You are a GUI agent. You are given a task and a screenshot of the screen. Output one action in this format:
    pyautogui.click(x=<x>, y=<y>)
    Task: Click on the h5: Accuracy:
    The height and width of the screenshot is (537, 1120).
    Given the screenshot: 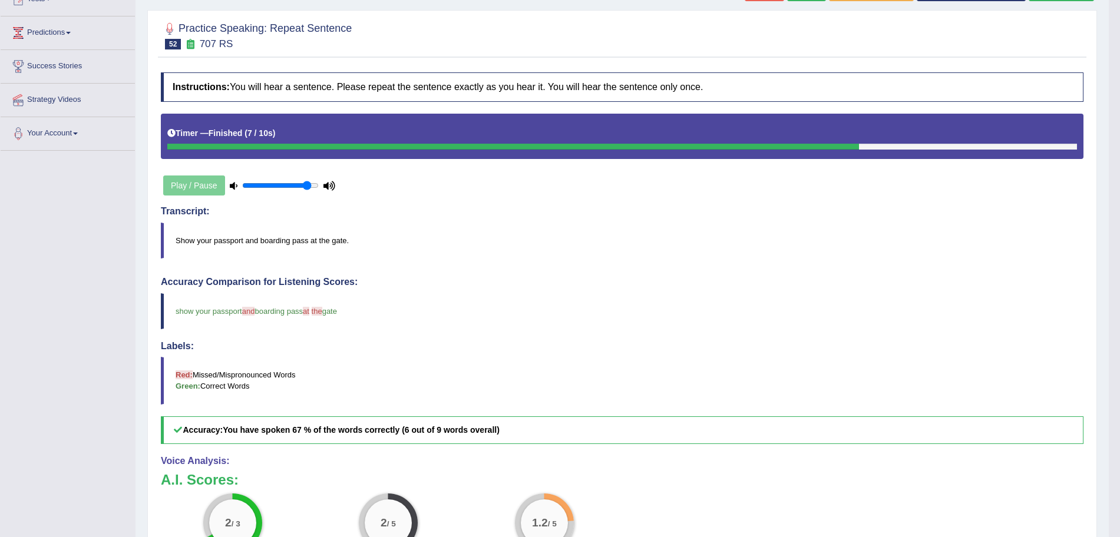 What is the action you would take?
    pyautogui.click(x=622, y=430)
    